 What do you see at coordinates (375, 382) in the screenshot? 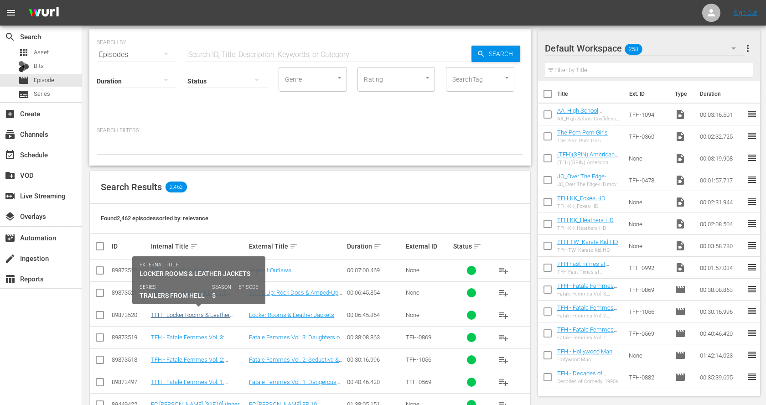
I see `div: 00:40:46.420` at bounding box center [375, 382].